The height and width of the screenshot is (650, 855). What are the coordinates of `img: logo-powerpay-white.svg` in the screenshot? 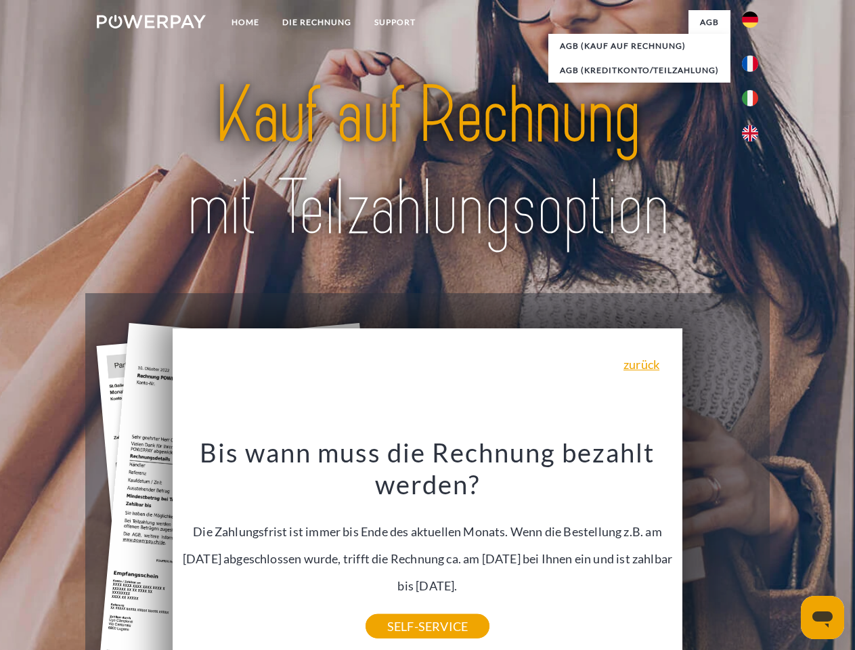 It's located at (151, 22).